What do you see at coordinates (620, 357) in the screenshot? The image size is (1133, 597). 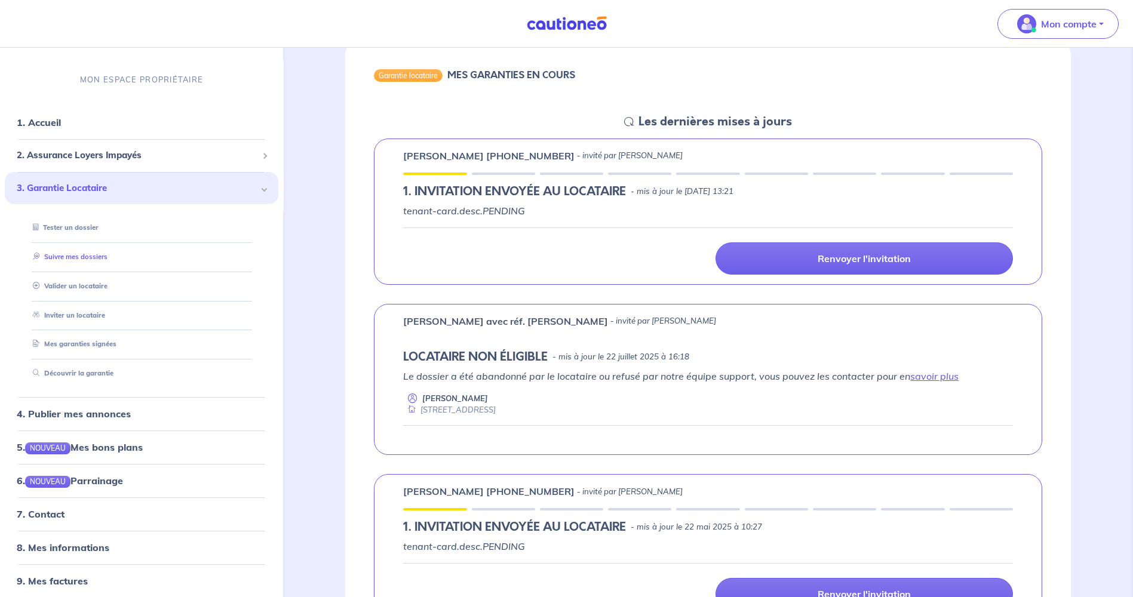 I see `p: - mis à jour le 22 juillet 2025 à 16:18` at bounding box center [620, 357].